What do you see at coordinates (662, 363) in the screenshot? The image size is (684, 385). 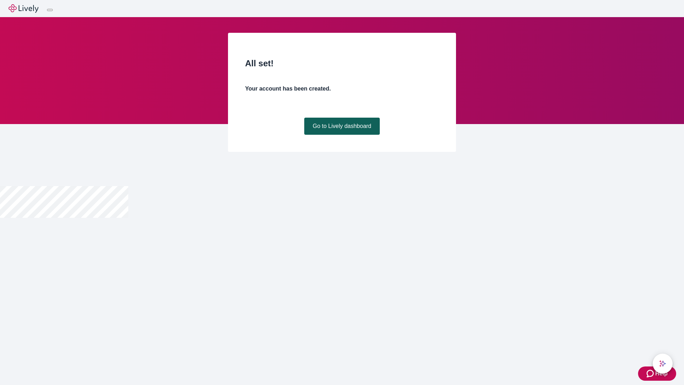 I see `svg: Lively AI Assistant` at bounding box center [662, 363].